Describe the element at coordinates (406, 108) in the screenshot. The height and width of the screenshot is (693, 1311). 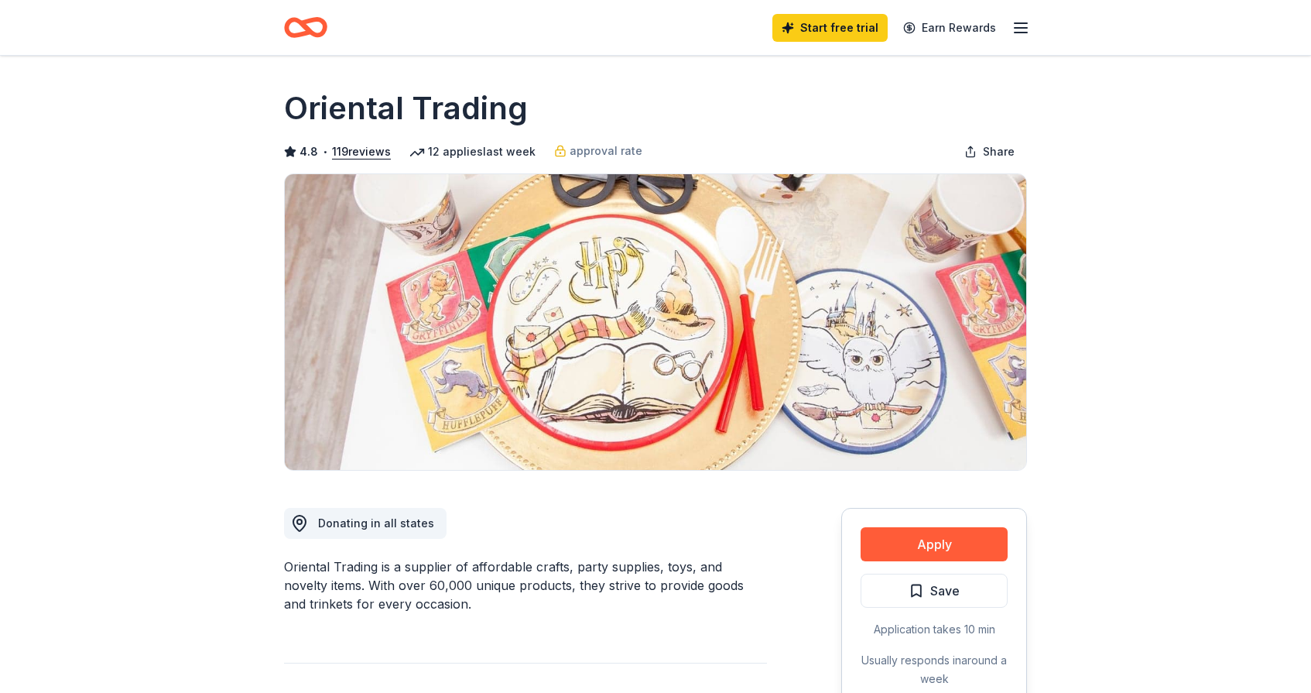
I see `h1: Oriental Trading` at that location.